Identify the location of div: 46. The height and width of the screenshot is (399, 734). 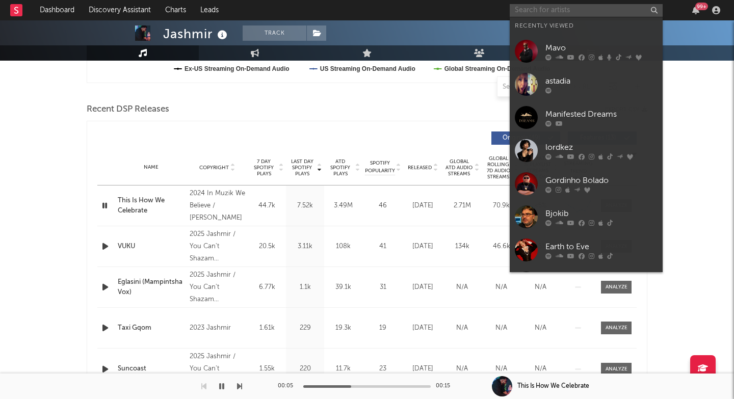
(383, 206).